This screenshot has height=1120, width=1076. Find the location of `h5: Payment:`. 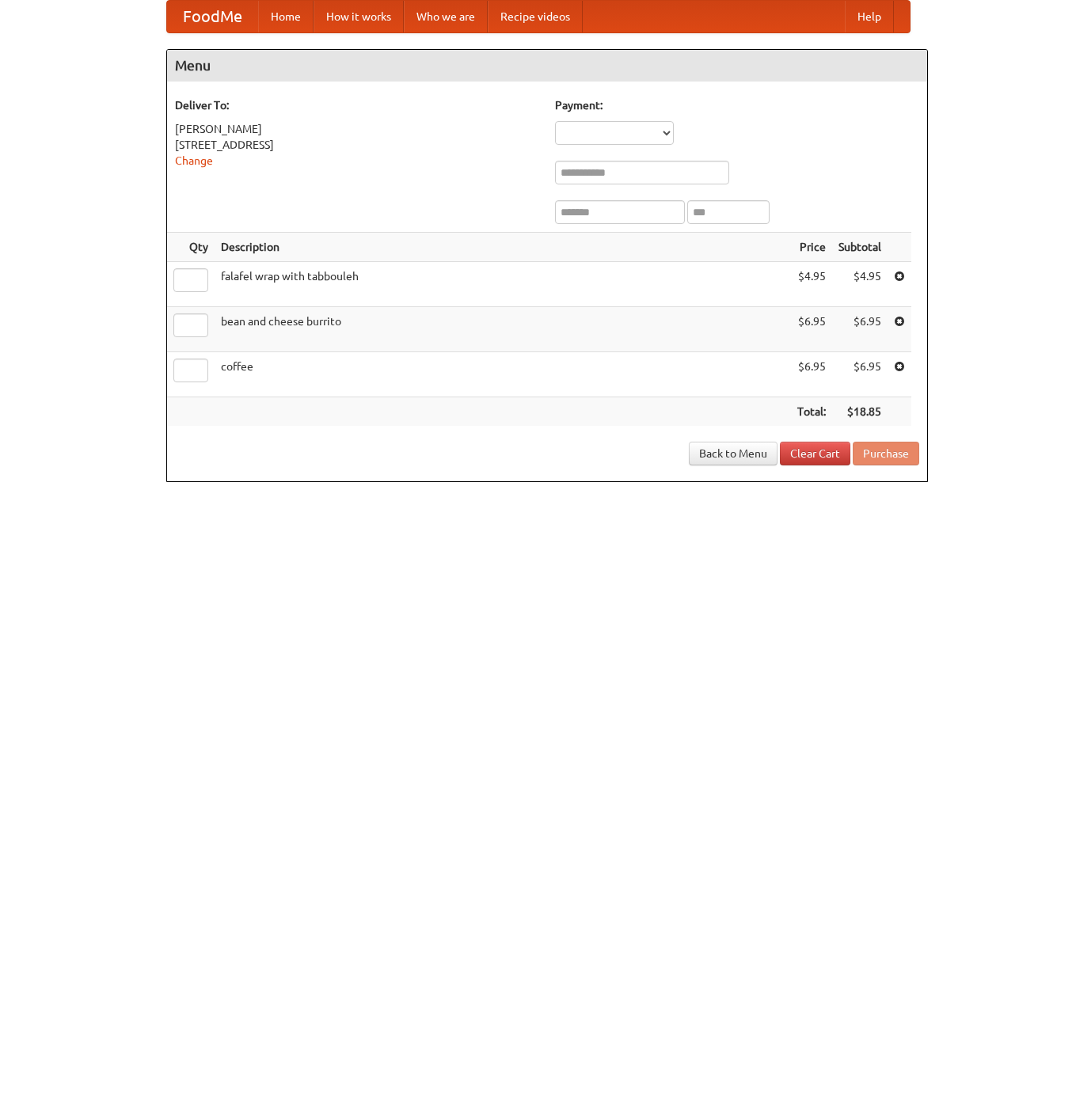

h5: Payment: is located at coordinates (737, 105).